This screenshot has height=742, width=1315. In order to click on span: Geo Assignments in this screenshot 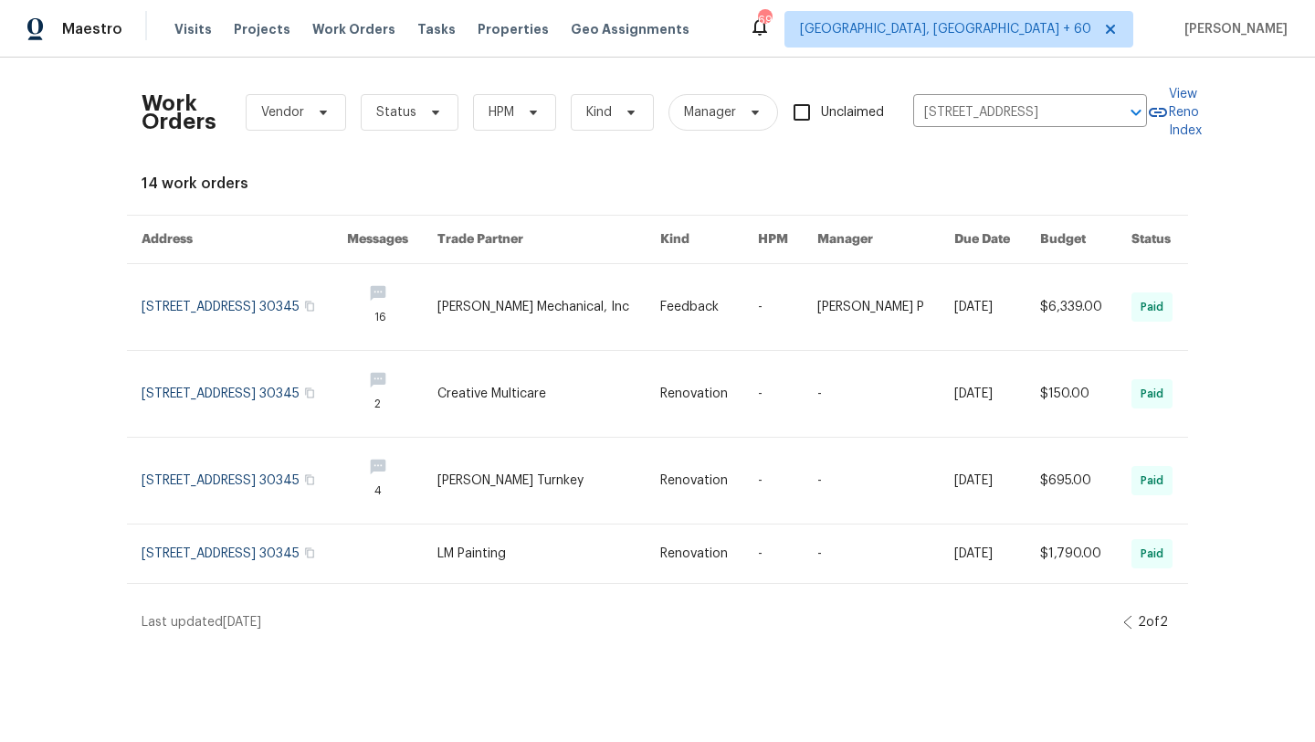, I will do `click(630, 29)`.